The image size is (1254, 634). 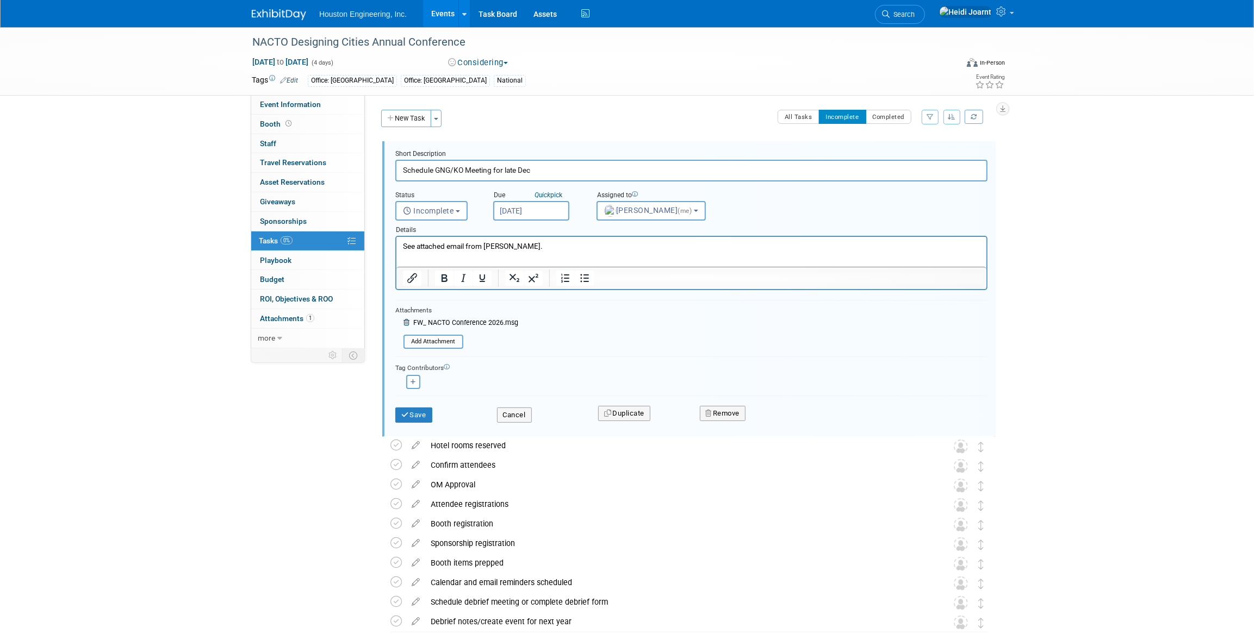 I want to click on img: Heidi Joarnt, so click(x=965, y=12).